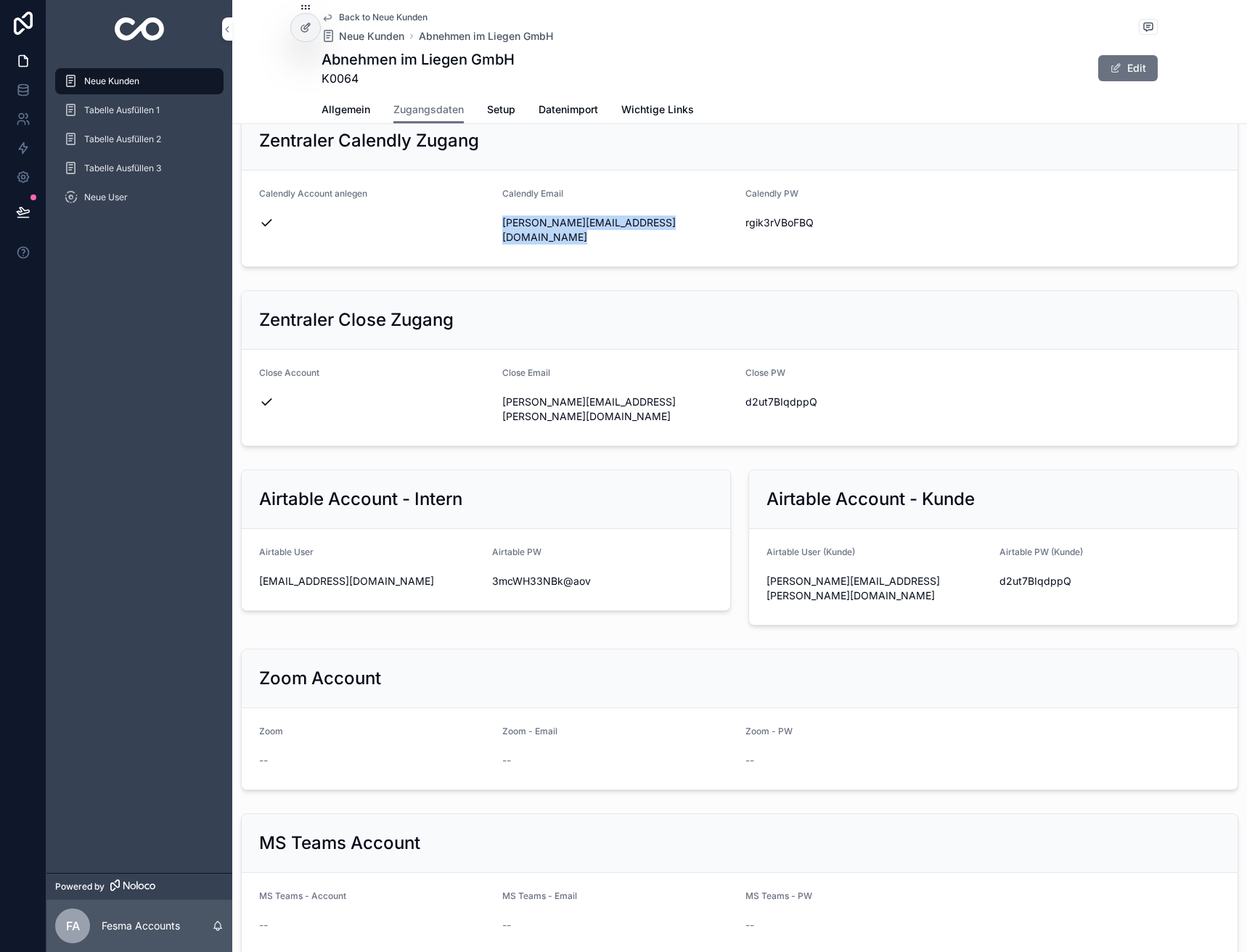 Image resolution: width=1247 pixels, height=952 pixels. Describe the element at coordinates (765, 372) in the screenshot. I see `span: Close PW` at that location.